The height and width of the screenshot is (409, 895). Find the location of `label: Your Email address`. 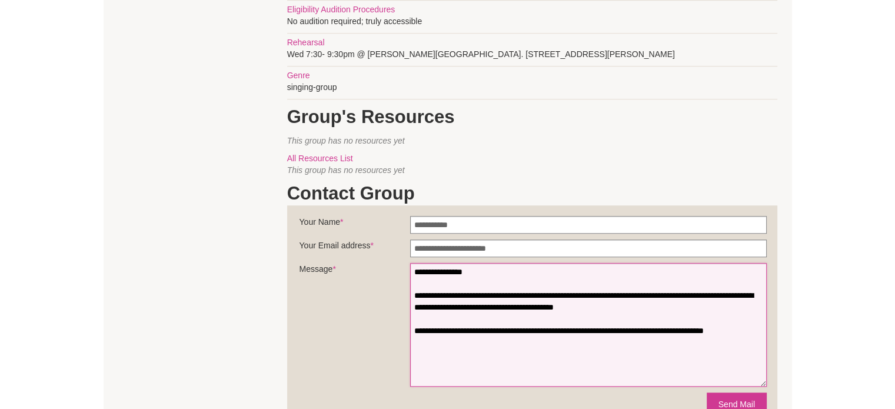

label: Your Email address is located at coordinates (355, 248).